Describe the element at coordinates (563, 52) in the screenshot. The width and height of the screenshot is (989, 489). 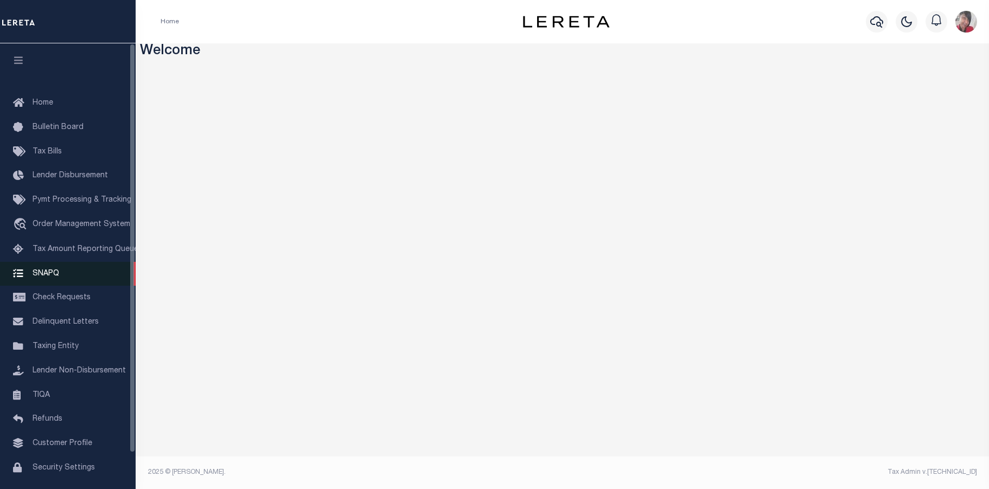
I see `h3: Welcome` at that location.